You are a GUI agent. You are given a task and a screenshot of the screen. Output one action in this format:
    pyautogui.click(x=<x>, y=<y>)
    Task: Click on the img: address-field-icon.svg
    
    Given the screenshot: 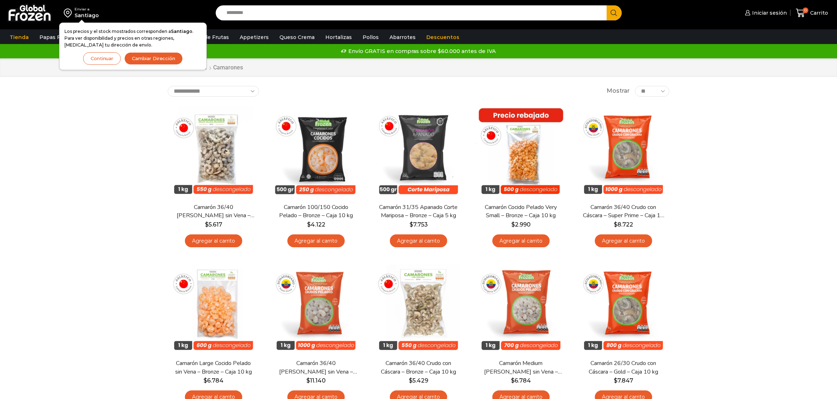 What is the action you would take?
    pyautogui.click(x=69, y=13)
    